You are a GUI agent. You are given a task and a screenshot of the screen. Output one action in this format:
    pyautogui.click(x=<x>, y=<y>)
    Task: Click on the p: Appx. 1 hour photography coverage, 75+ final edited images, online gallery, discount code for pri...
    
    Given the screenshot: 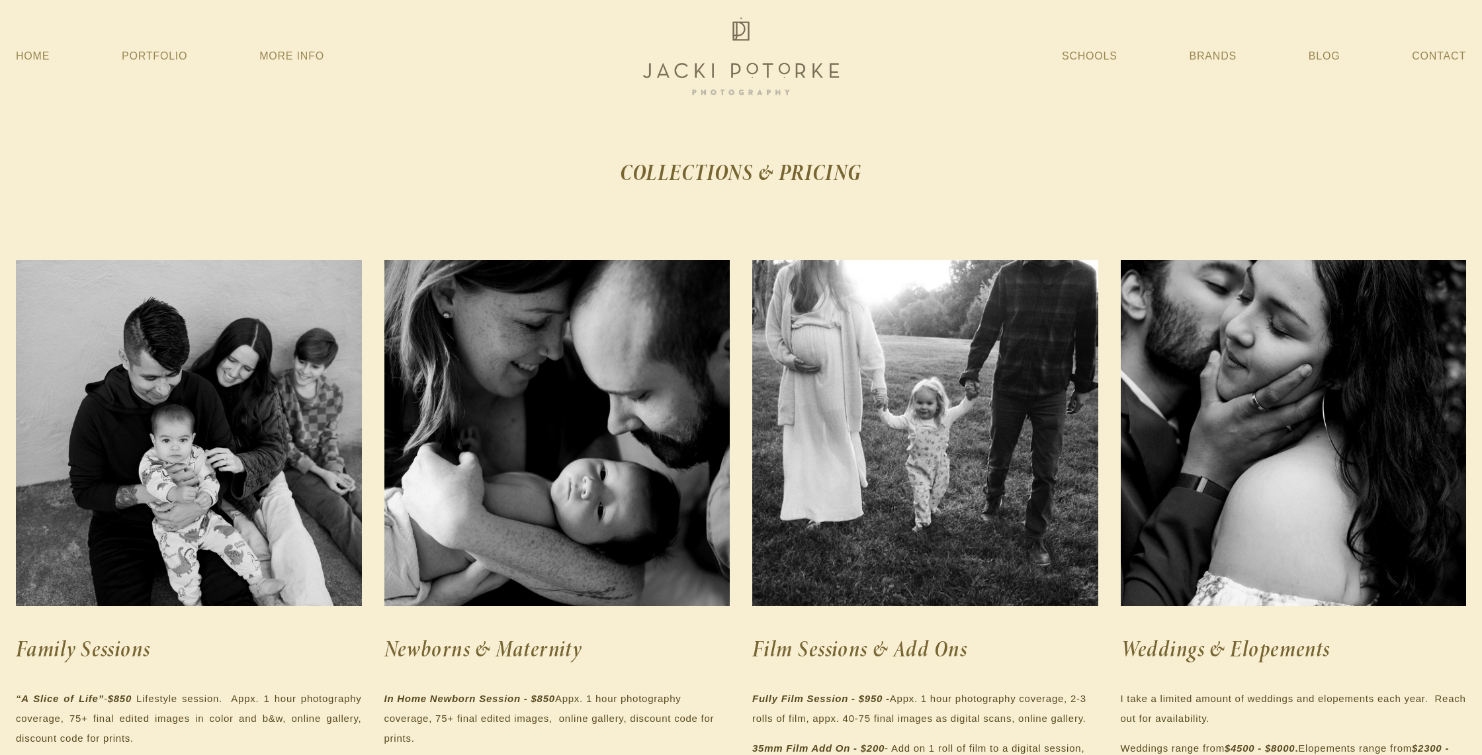 What is the action you would take?
    pyautogui.click(x=557, y=718)
    